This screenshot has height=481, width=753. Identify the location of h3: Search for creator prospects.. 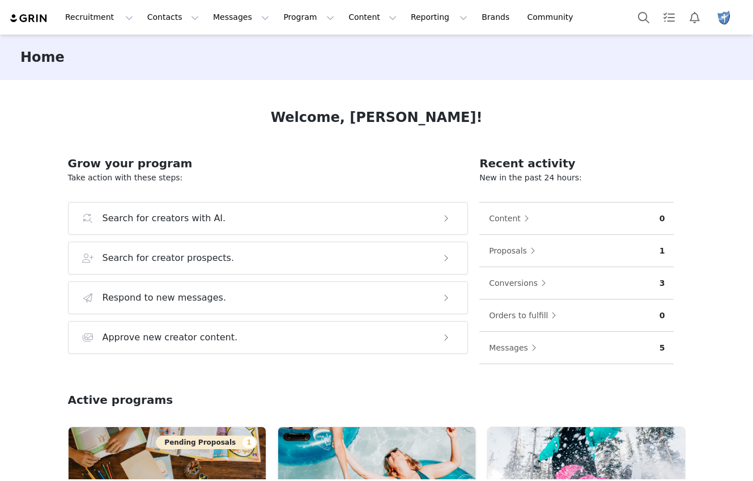
(168, 258).